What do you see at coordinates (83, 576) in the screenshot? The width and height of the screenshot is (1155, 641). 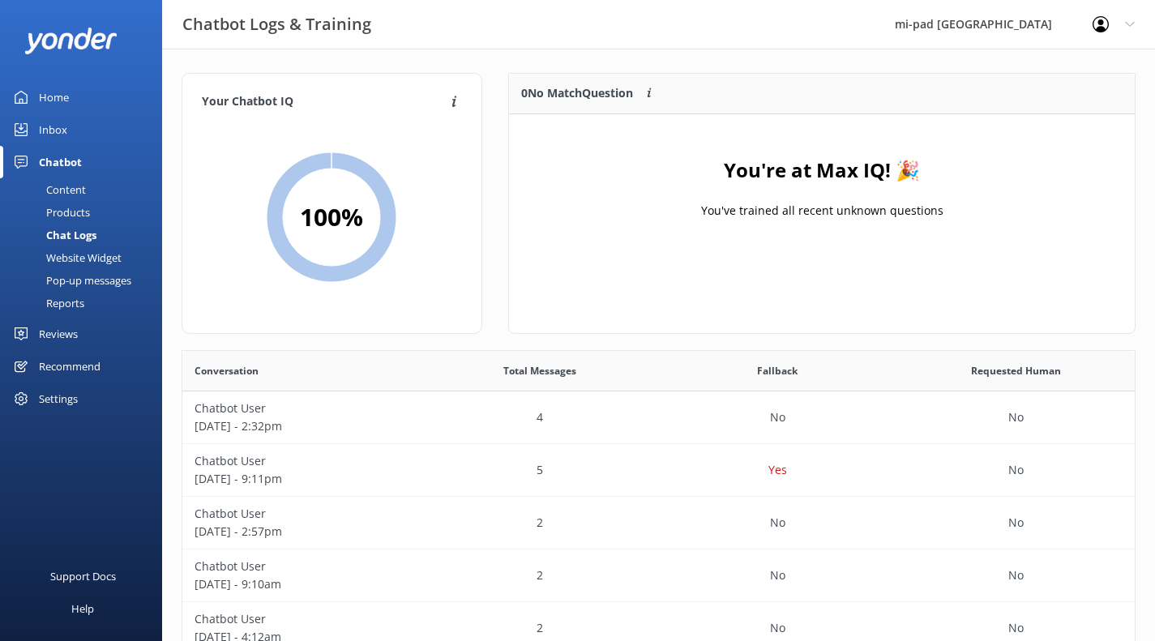 I see `div: Support Docs` at bounding box center [83, 576].